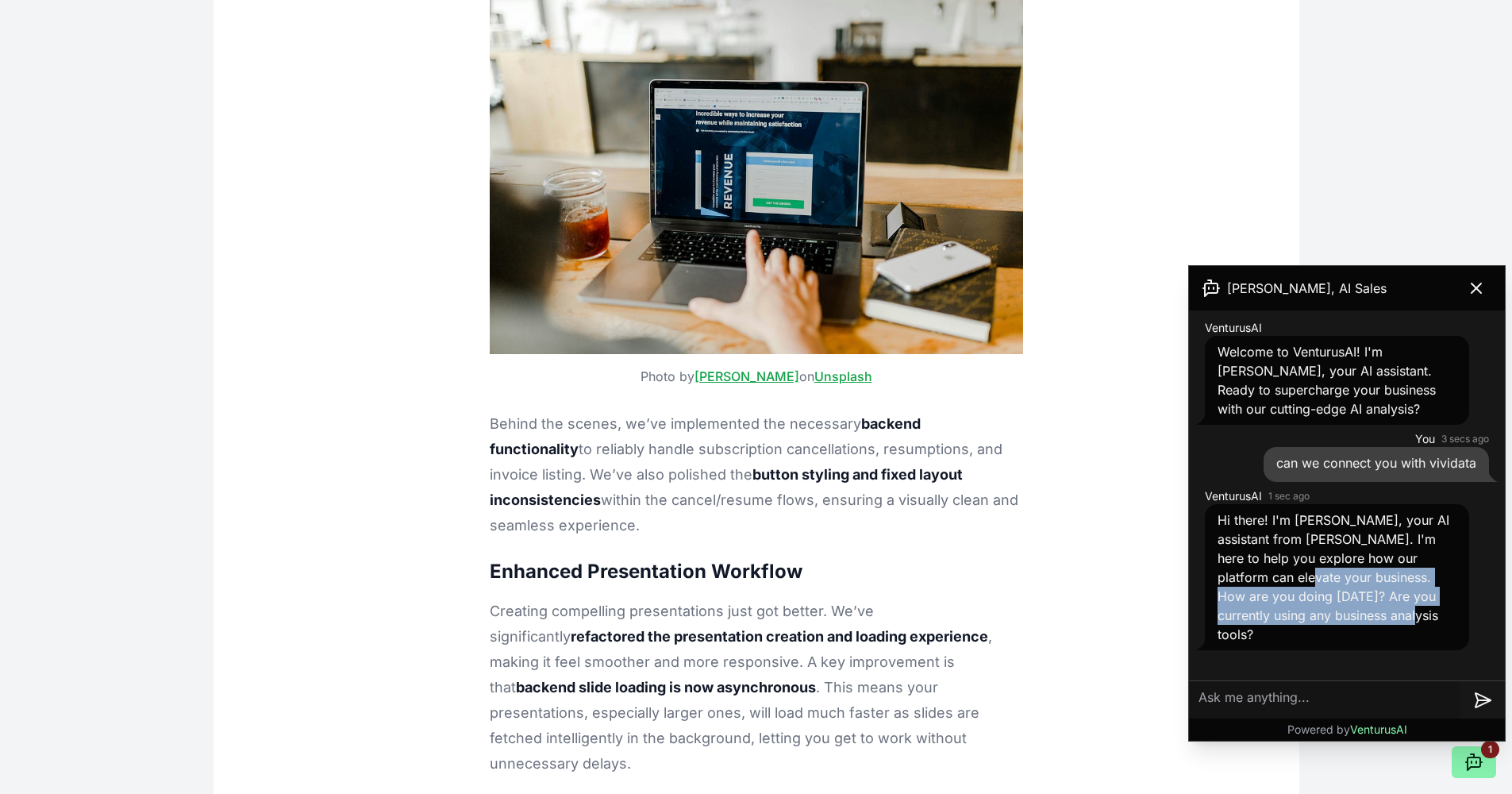  Describe the element at coordinates (1425, 439) in the screenshot. I see `span: You` at that location.